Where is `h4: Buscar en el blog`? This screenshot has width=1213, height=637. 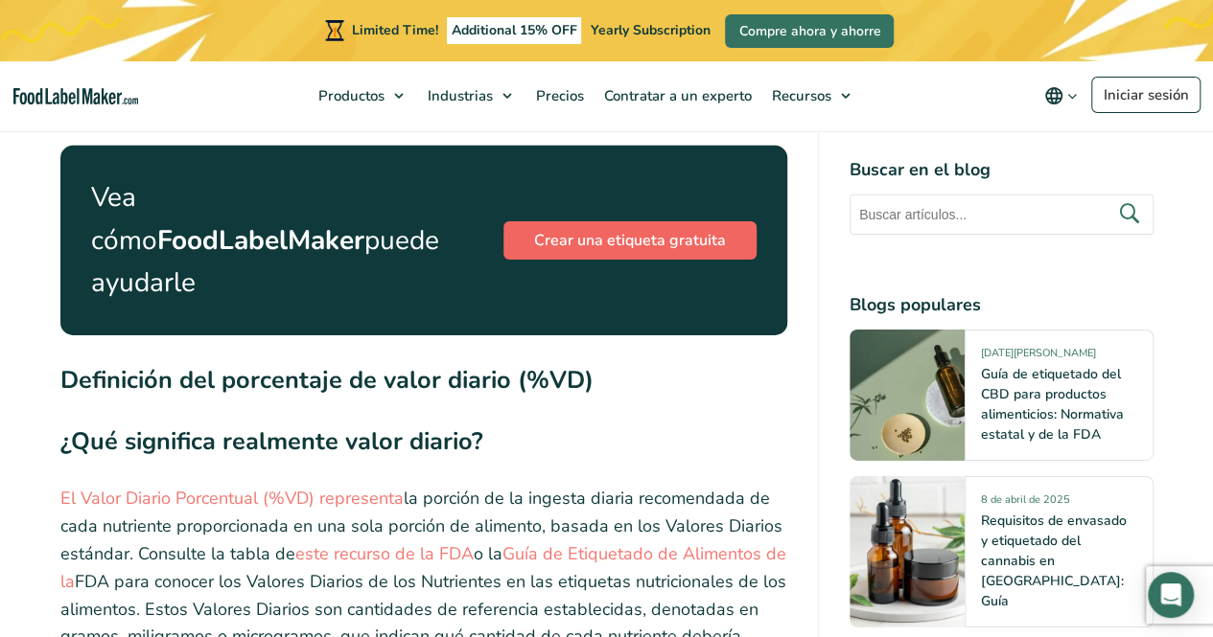
h4: Buscar en el blog is located at coordinates (1001, 170).